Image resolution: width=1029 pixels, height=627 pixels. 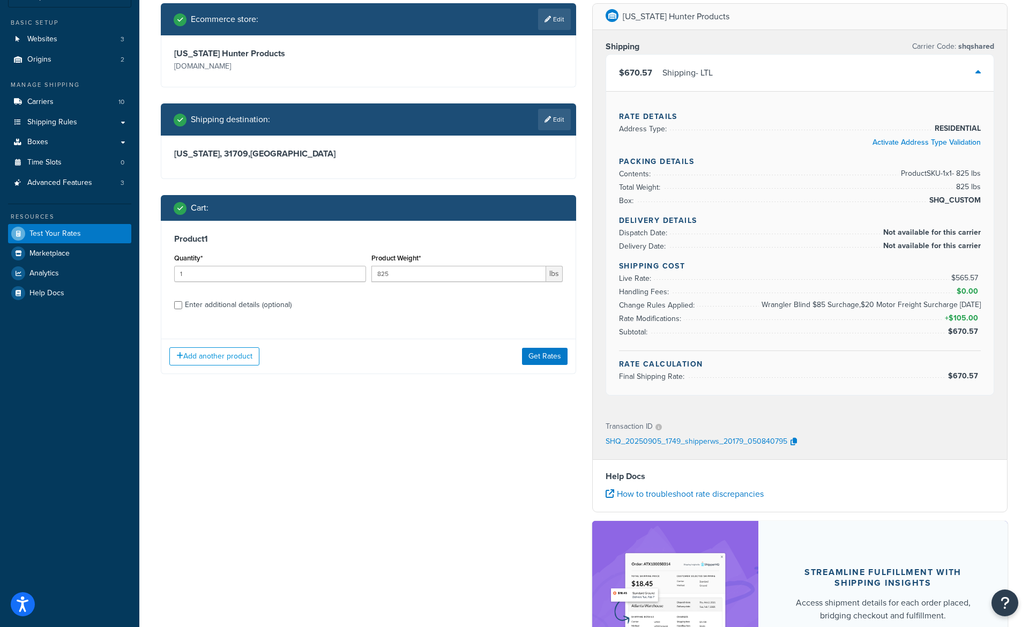 I want to click on li: Websites, so click(x=70, y=39).